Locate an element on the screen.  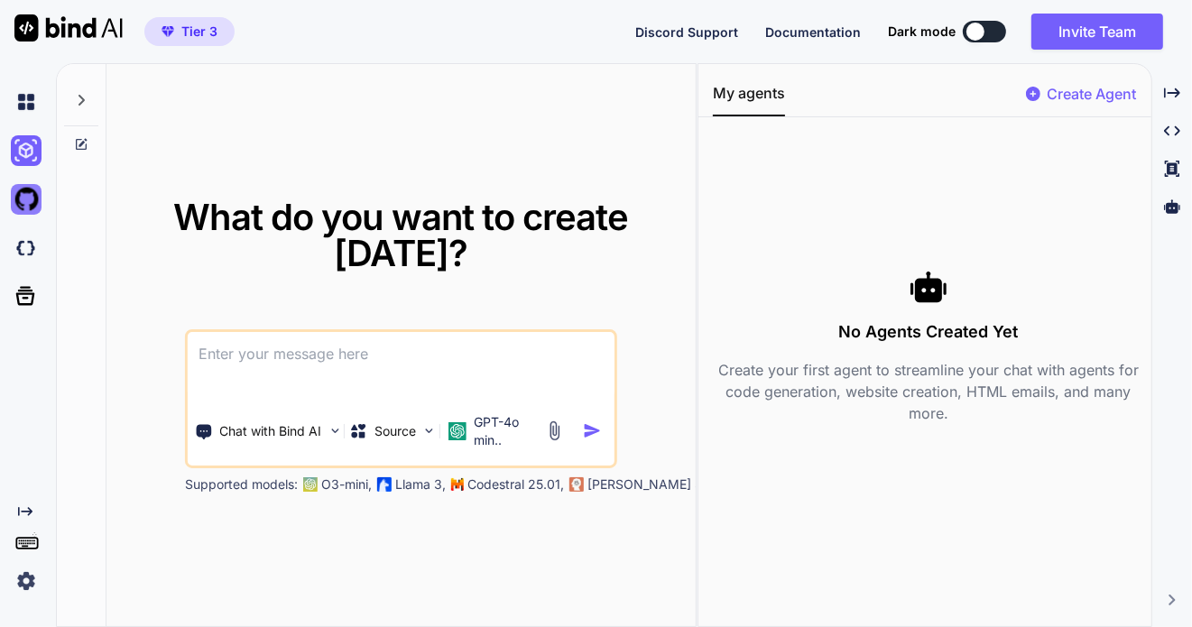
button: My agents is located at coordinates (749, 99).